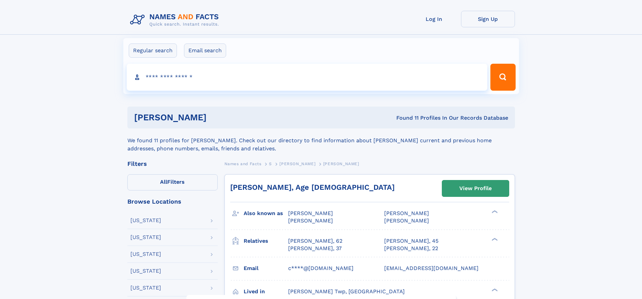  I want to click on a: S, so click(270, 164).